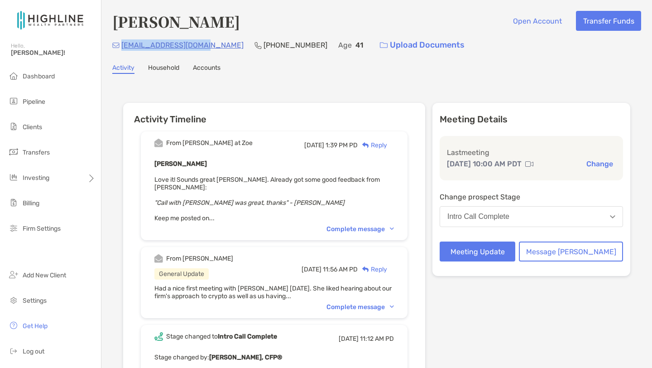 The image size is (652, 368). What do you see at coordinates (529, 164) in the screenshot?
I see `img: communication type` at bounding box center [529, 164].